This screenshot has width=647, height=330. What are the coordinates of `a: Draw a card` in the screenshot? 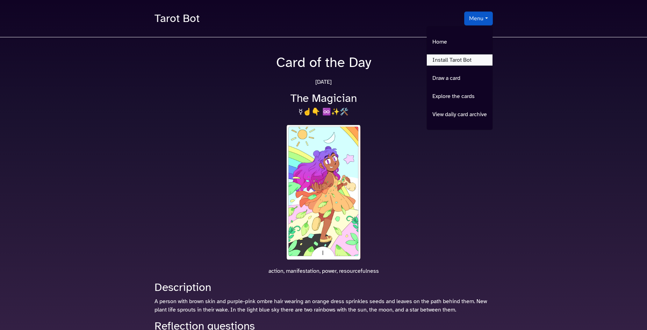 It's located at (459, 78).